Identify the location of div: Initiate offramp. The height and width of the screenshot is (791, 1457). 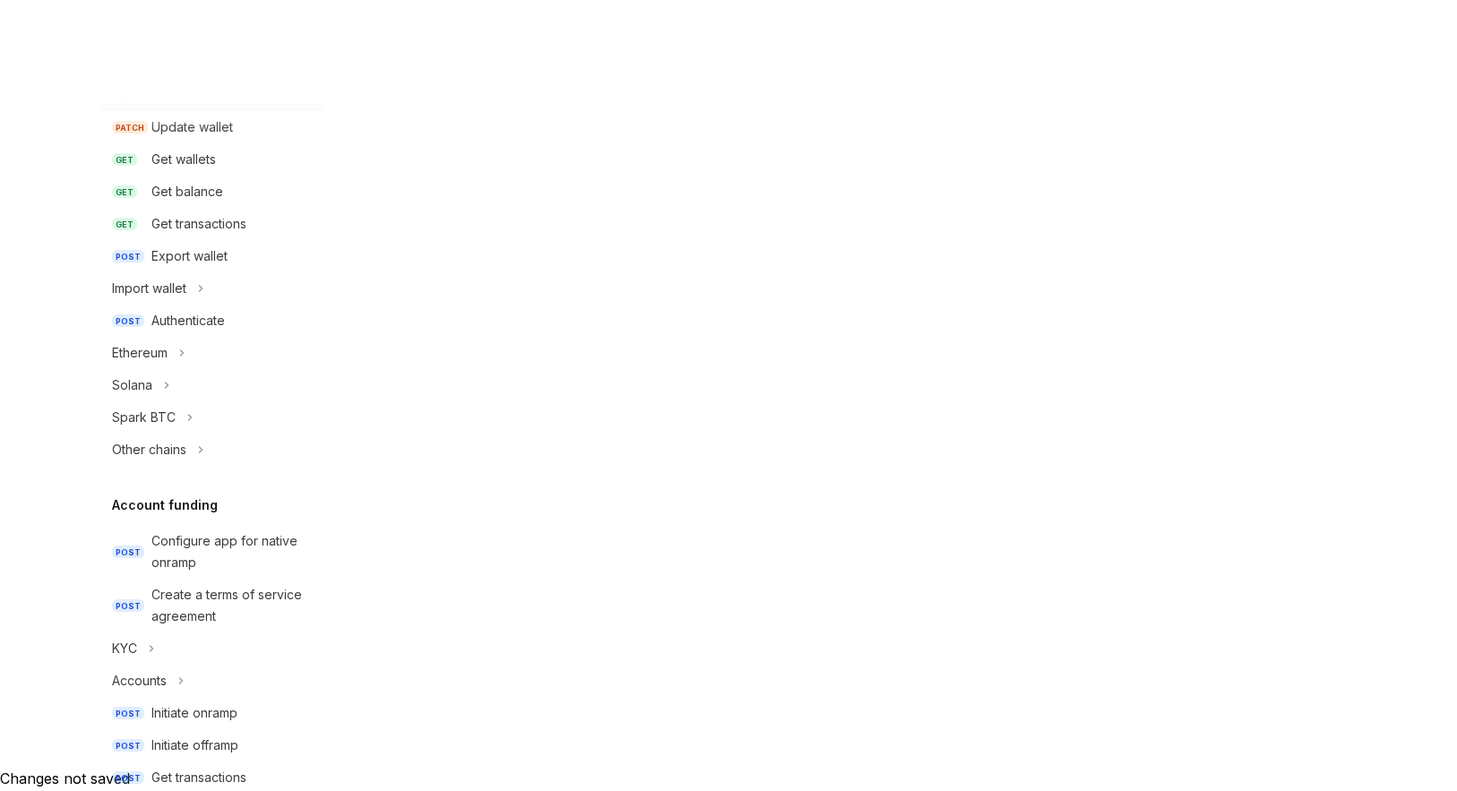
(194, 745).